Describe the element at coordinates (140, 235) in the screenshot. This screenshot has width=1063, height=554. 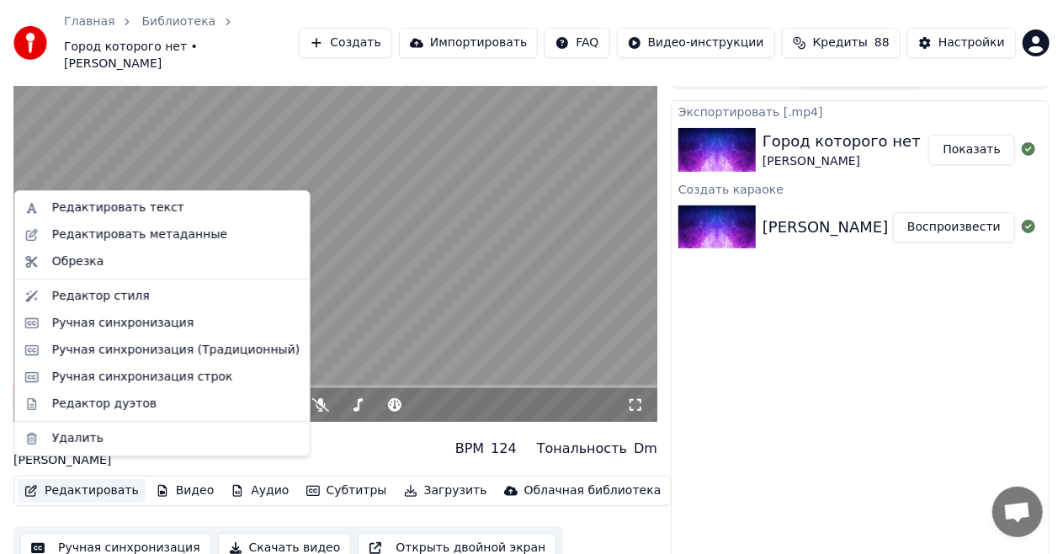
I see `div: Редактировать метаданные` at that location.